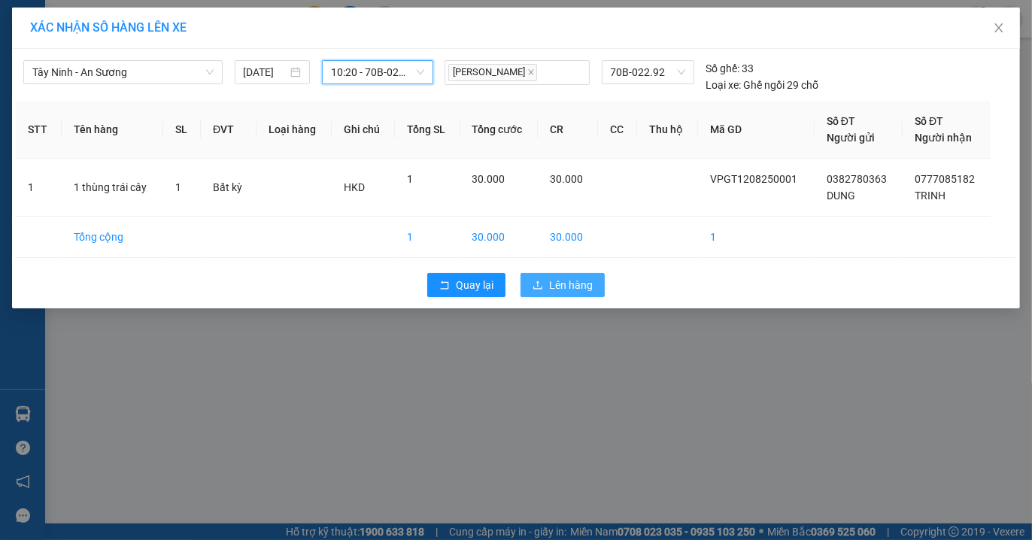 Image resolution: width=1032 pixels, height=540 pixels. Describe the element at coordinates (38, 42) in the screenshot. I see `img: logo` at that location.